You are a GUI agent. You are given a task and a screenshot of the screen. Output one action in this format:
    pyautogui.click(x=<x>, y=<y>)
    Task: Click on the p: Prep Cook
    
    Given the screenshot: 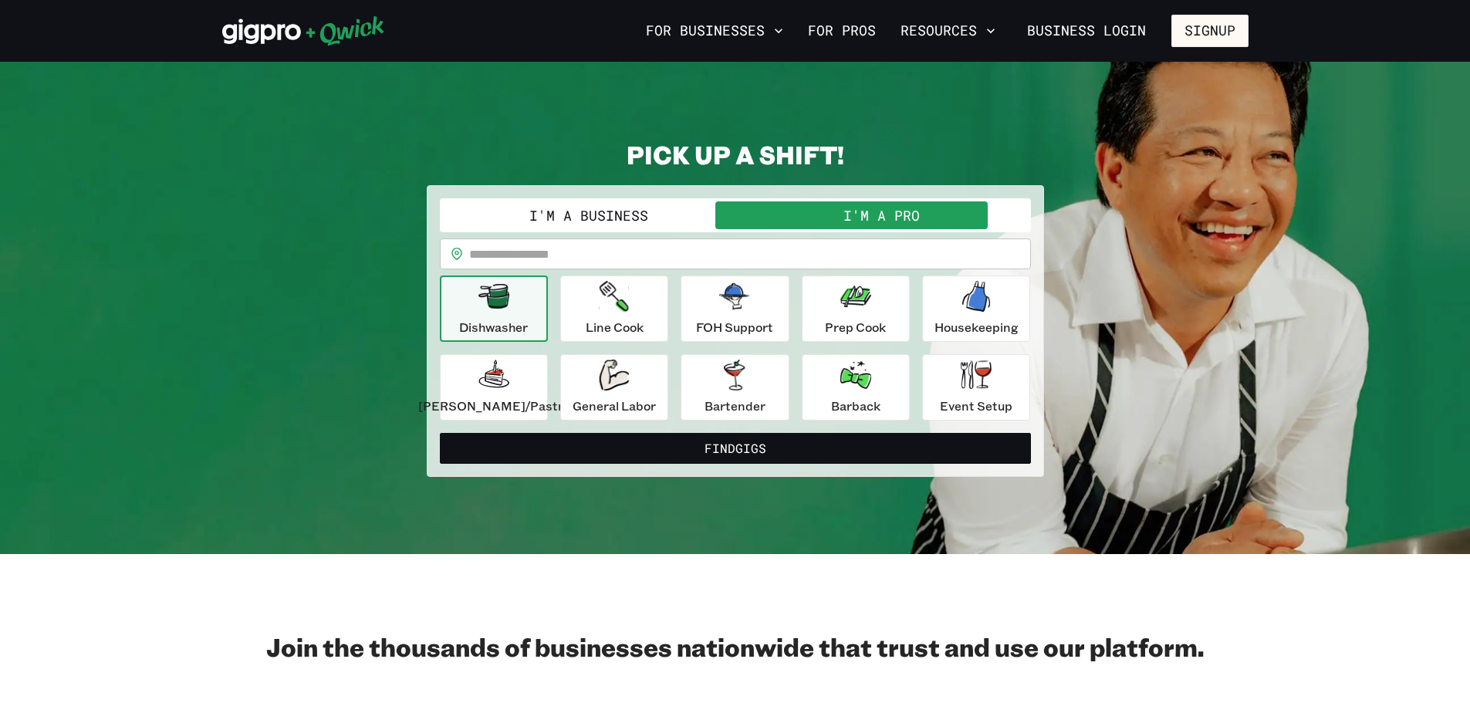 What is the action you would take?
    pyautogui.click(x=855, y=327)
    